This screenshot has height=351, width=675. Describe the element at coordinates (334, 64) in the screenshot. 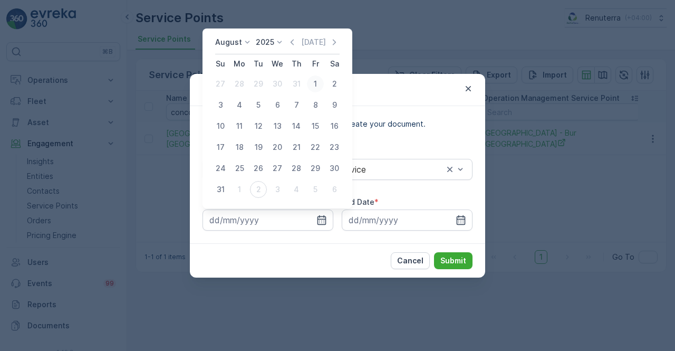

I see `th: Saturday` at that location.